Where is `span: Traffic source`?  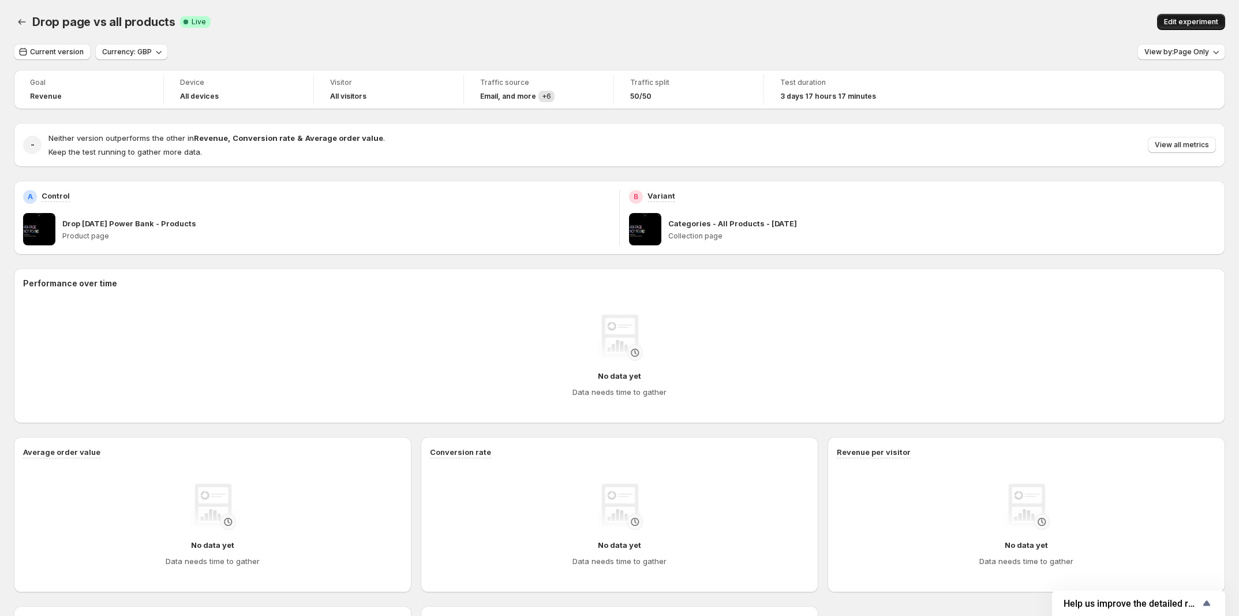 span: Traffic source is located at coordinates (538, 83).